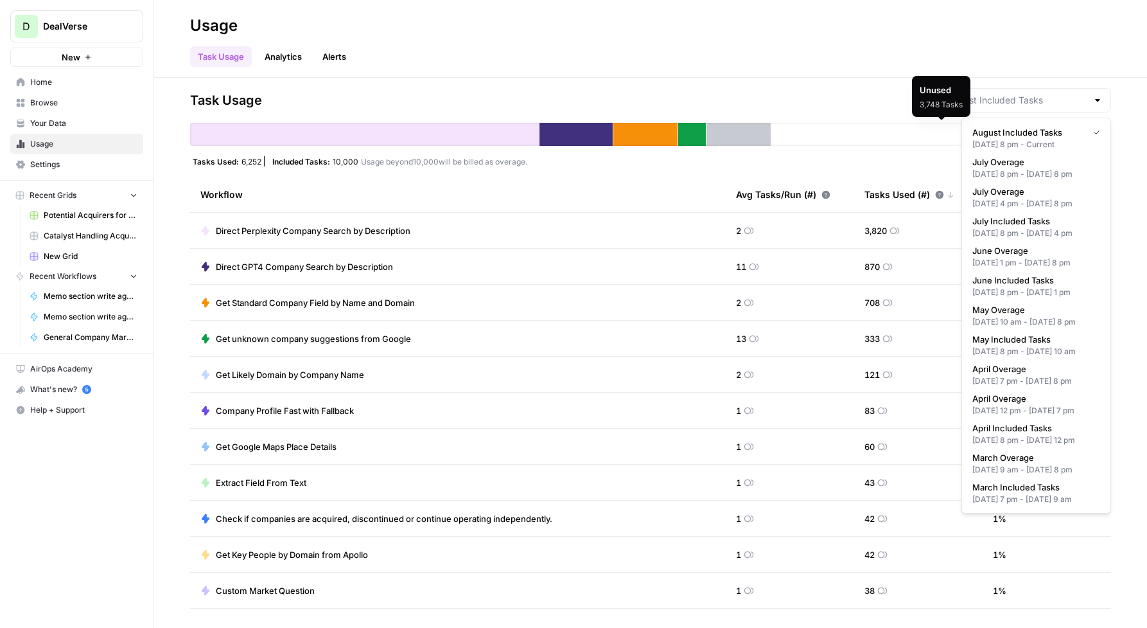 This screenshot has height=628, width=1147. I want to click on span: 13, so click(741, 338).